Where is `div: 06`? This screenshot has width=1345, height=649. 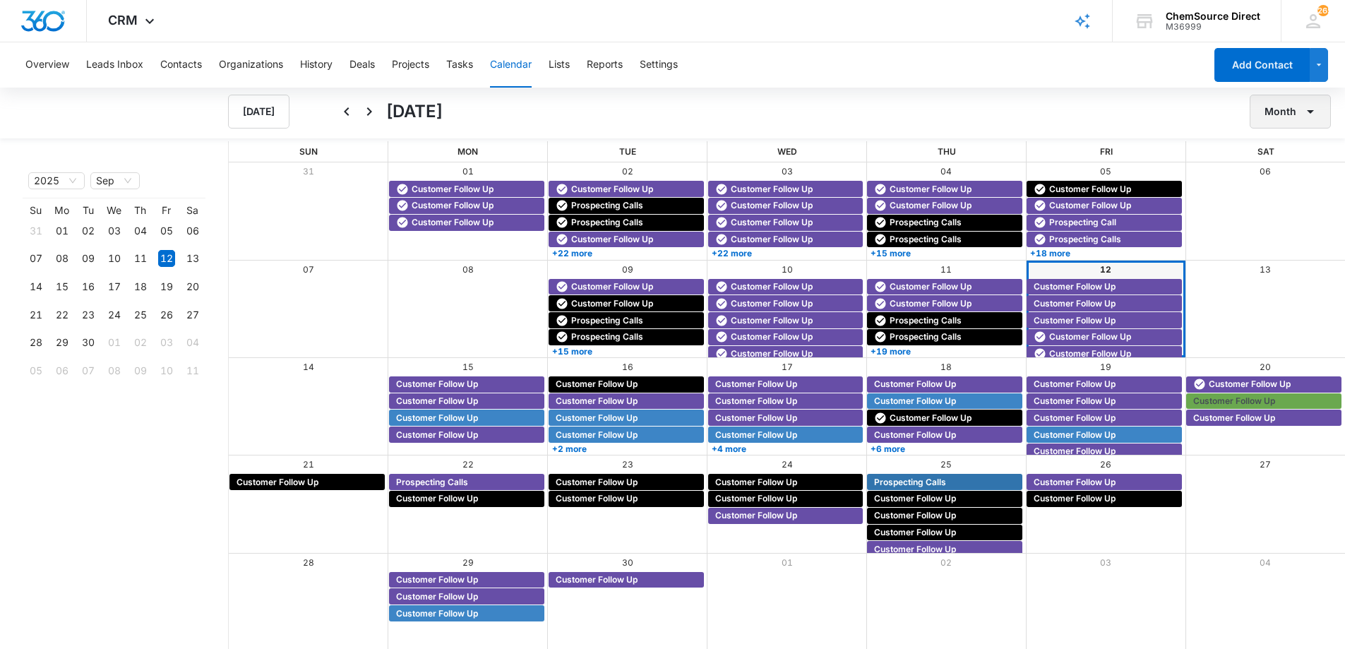
div: 06 is located at coordinates (193, 231).